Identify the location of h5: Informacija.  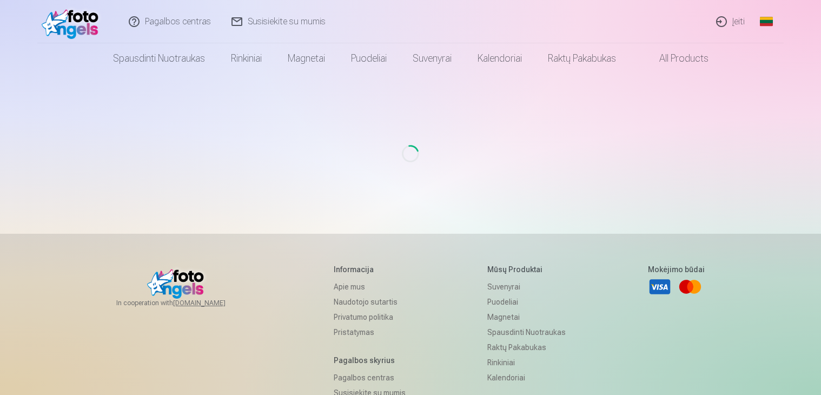
(369, 269).